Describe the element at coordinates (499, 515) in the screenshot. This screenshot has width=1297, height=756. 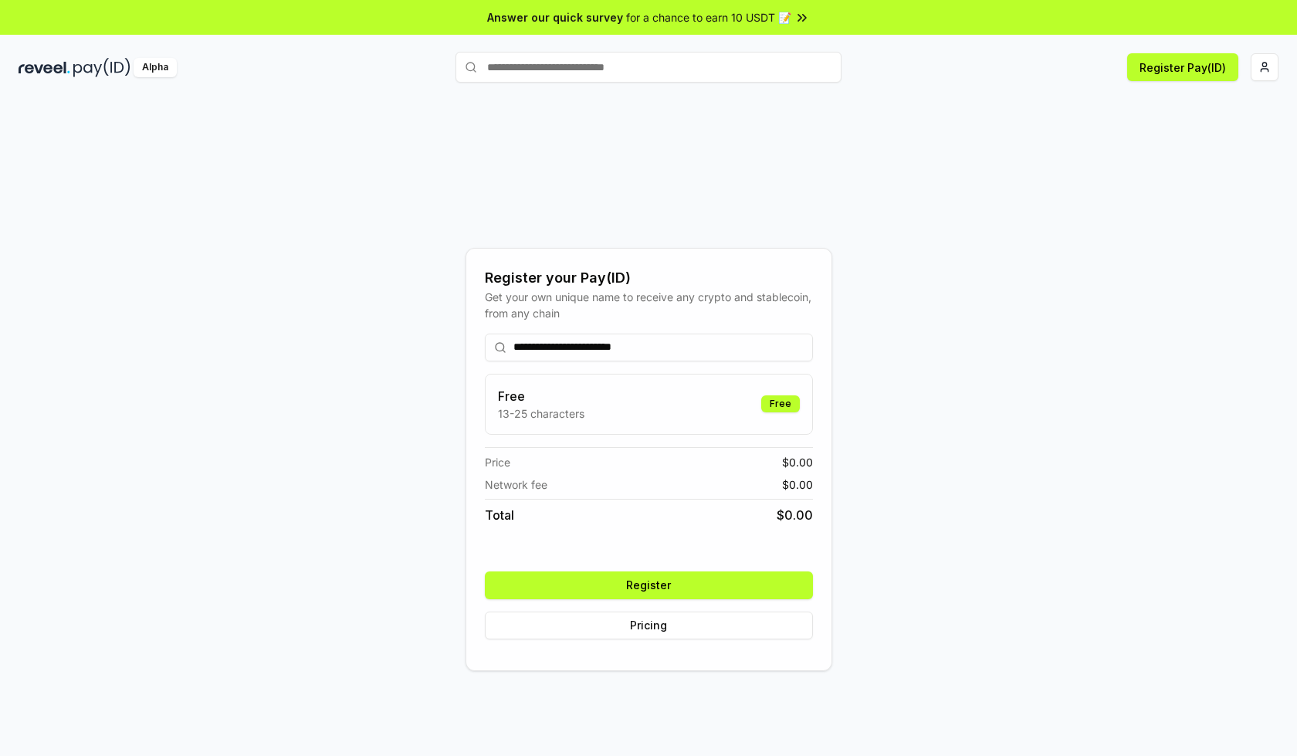
I see `span: Total` at that location.